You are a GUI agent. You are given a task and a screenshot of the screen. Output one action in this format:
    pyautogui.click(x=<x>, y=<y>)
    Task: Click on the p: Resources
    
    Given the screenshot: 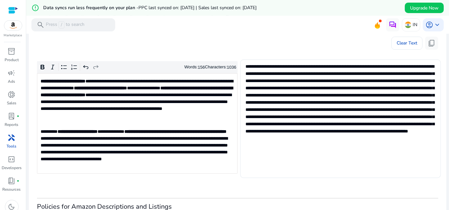 What is the action you would take?
    pyautogui.click(x=12, y=189)
    